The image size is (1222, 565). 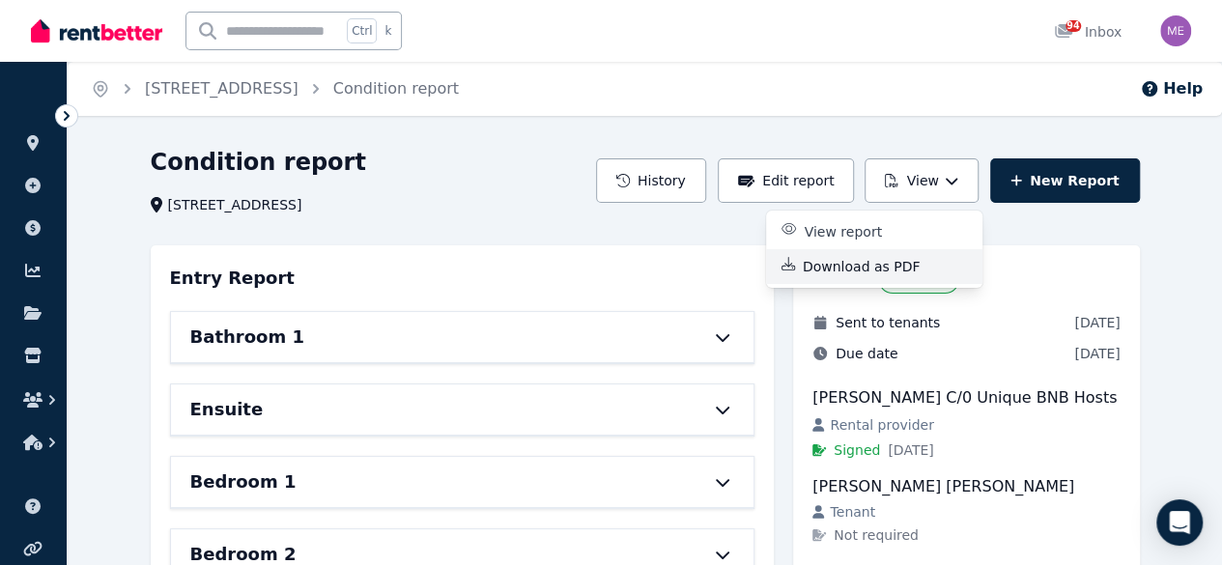 I want to click on span: Ctrl, so click(x=361, y=31).